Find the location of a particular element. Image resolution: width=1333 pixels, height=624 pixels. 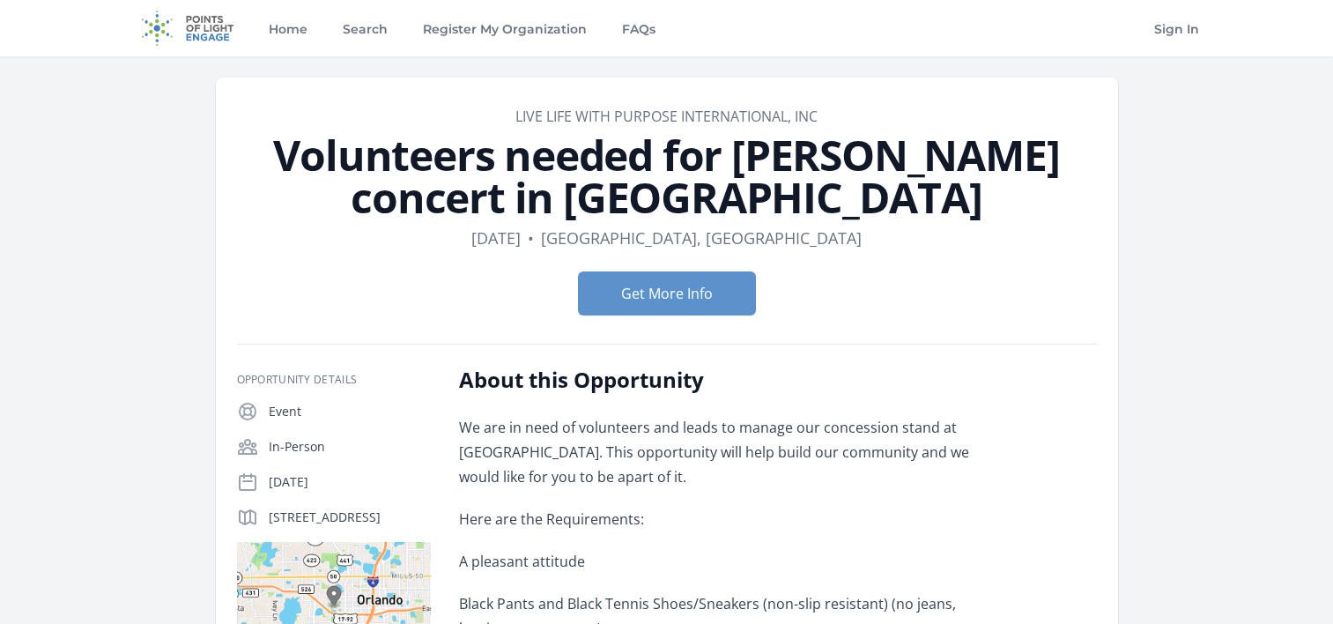

a: Live Life With Purpose International, Inc is located at coordinates (666, 116).